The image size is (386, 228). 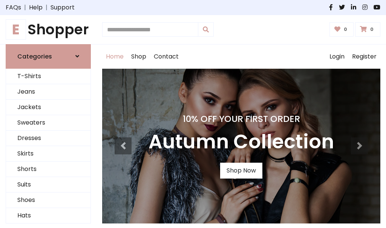 What do you see at coordinates (48, 200) in the screenshot?
I see `a: Shoes` at bounding box center [48, 200].